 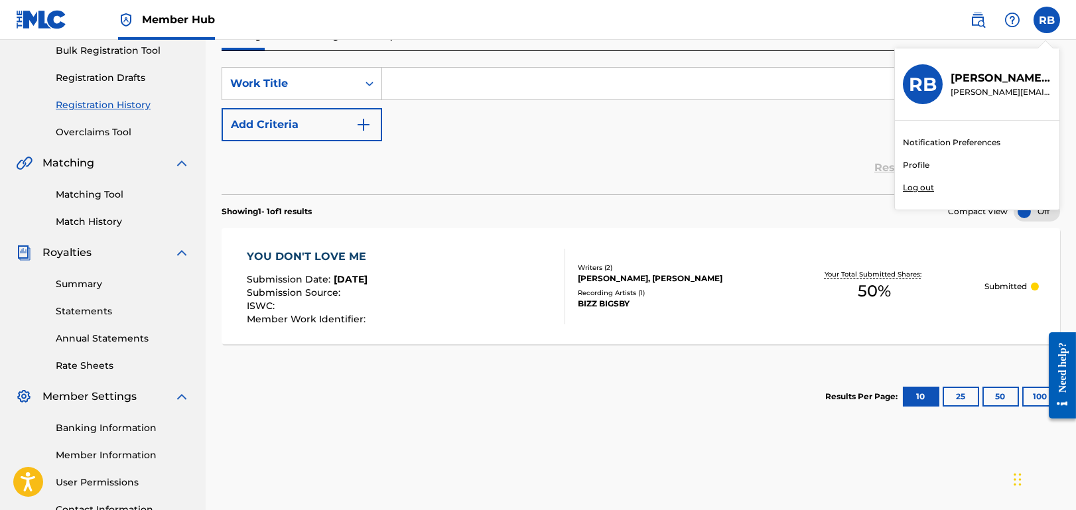 I want to click on a: Banking Information, so click(x=123, y=428).